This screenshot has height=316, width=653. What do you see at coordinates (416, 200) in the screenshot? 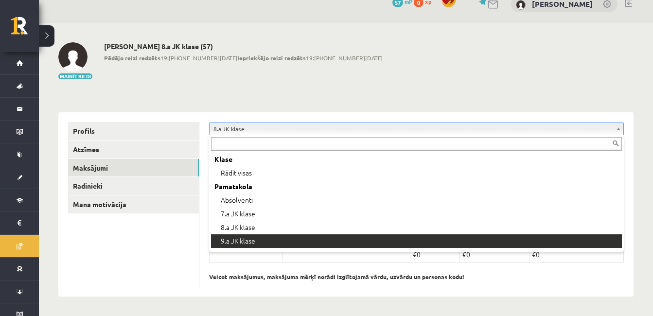
I see `div: Absolventi` at bounding box center [416, 200].